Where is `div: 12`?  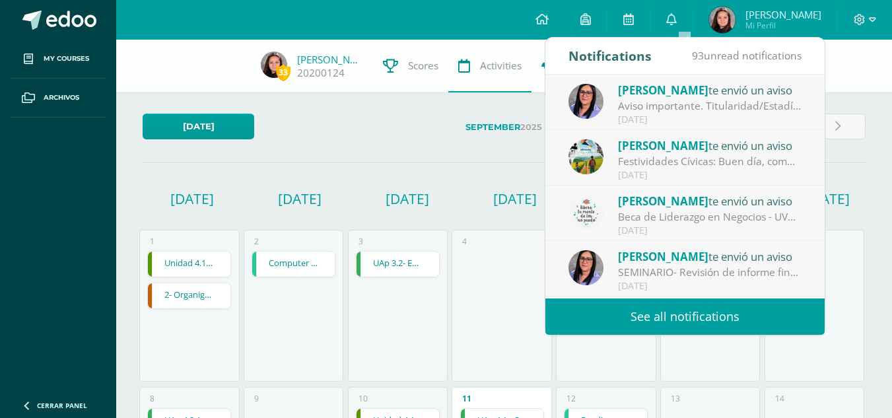 div: 12 is located at coordinates (571, 398).